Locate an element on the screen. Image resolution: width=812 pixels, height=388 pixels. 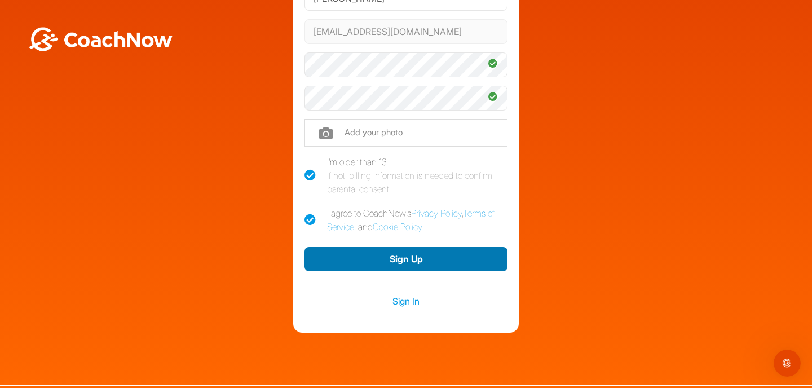
img: BwLJSsUCoWCh5upNqxVrqldRgqLPVwmV24tXu5FoVAoFEpwwqQ3VIfuoInZCoVCoTD4vwADAC3ZFMkVEQFDAAAAAElFTkSuQmCC is located at coordinates (100, 39).